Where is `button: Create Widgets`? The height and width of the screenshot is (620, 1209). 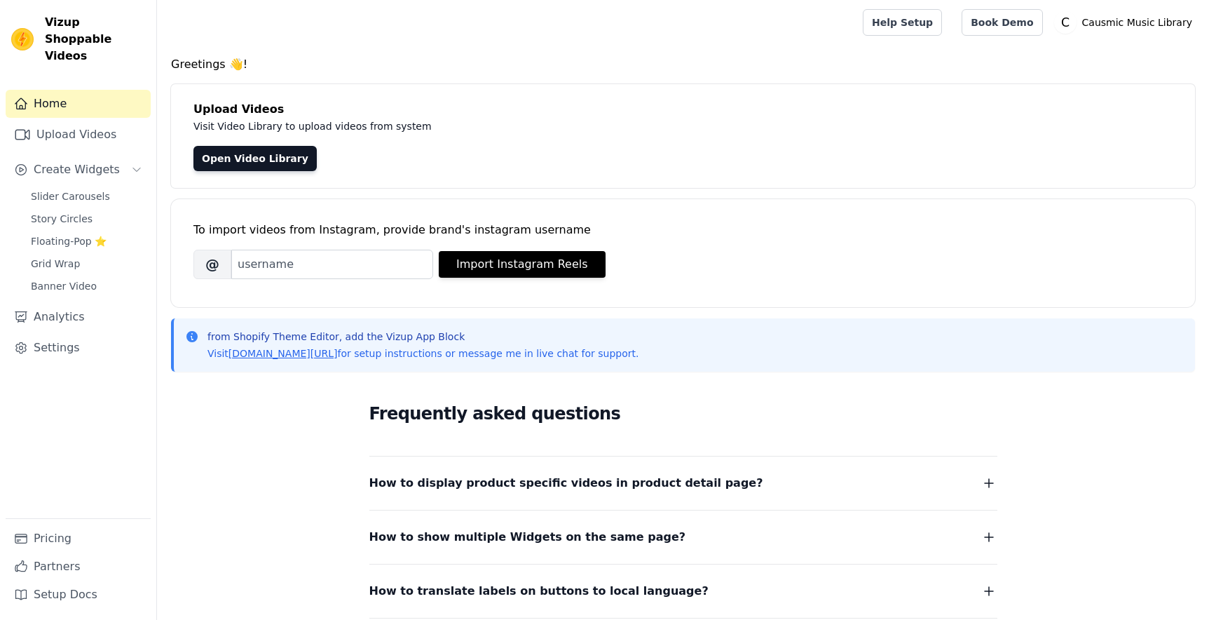
button: Create Widgets is located at coordinates (78, 170).